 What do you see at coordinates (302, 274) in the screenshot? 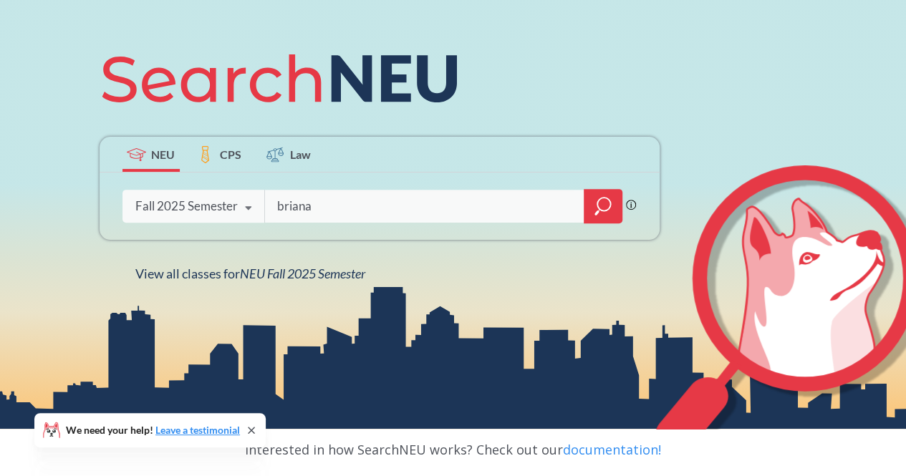
I see `span: NEU Fall 2025 Semester` at bounding box center [302, 274].